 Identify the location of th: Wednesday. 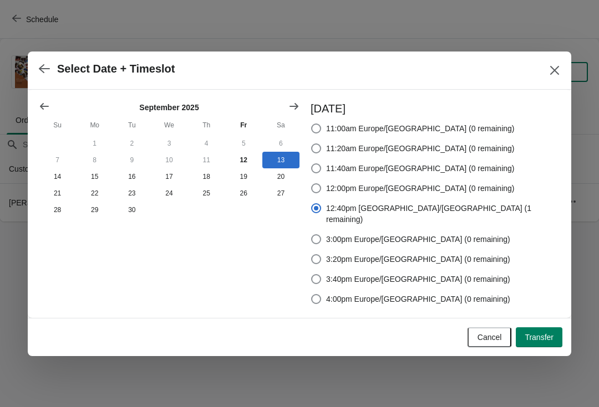
(168, 125).